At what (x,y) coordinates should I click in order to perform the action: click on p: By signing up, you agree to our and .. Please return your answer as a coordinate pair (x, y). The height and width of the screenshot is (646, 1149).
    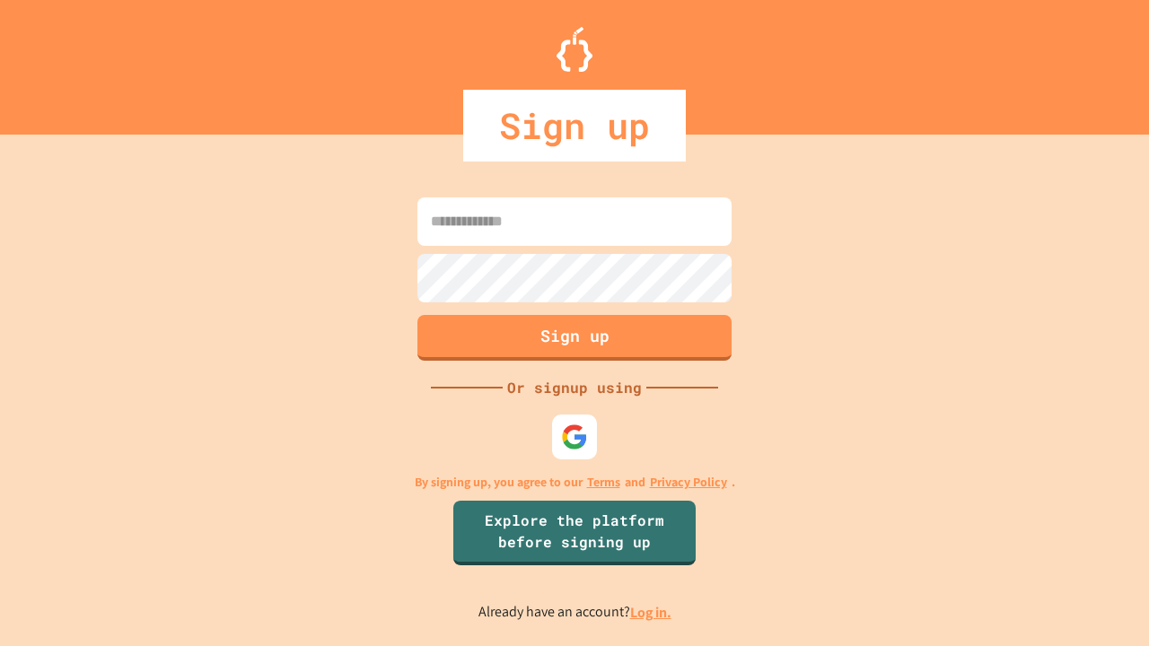
    Looking at the image, I should click on (575, 482).